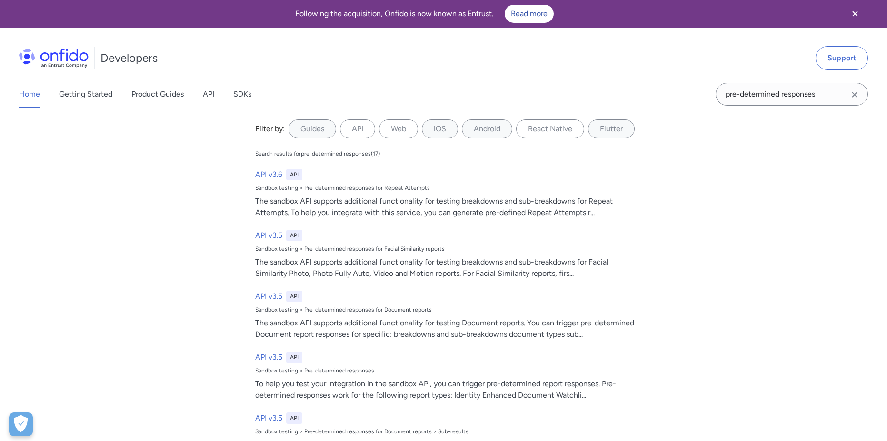 This screenshot has width=887, height=441. What do you see at coordinates (855, 14) in the screenshot?
I see `svg: Close banner` at bounding box center [855, 14].